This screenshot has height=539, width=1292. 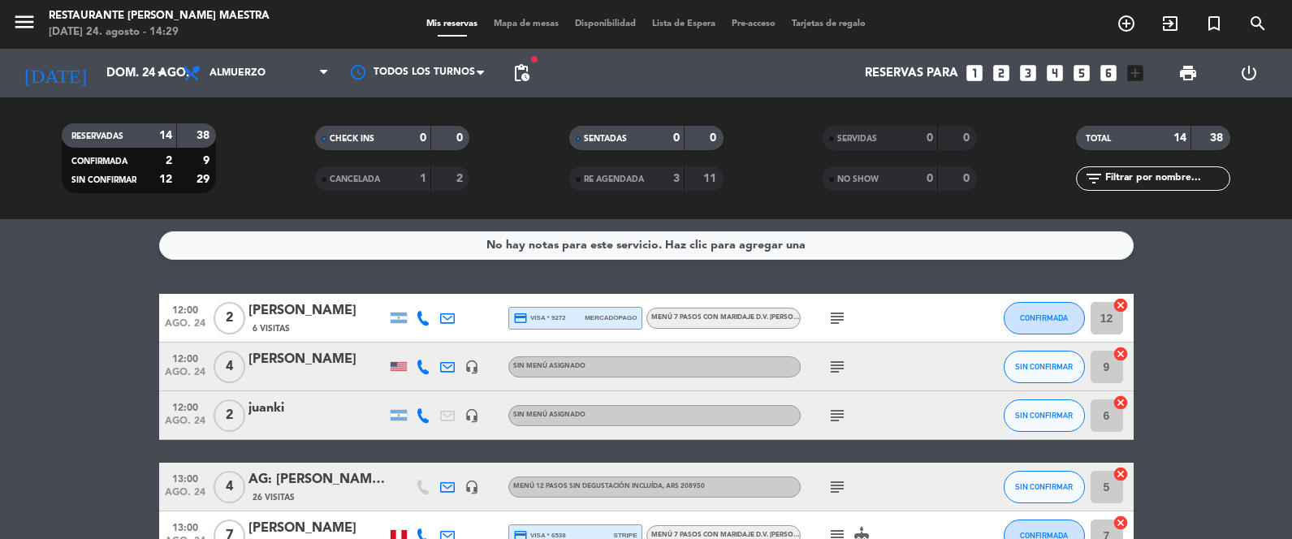 I want to click on i: add_circle_outline, so click(x=1127, y=24).